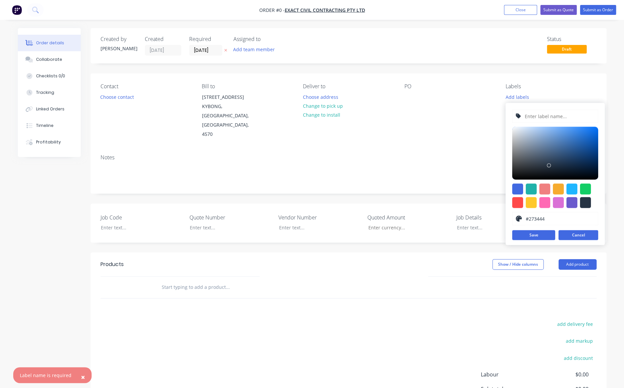  What do you see at coordinates (163, 39) in the screenshot?
I see `div: Created` at bounding box center [163, 39].